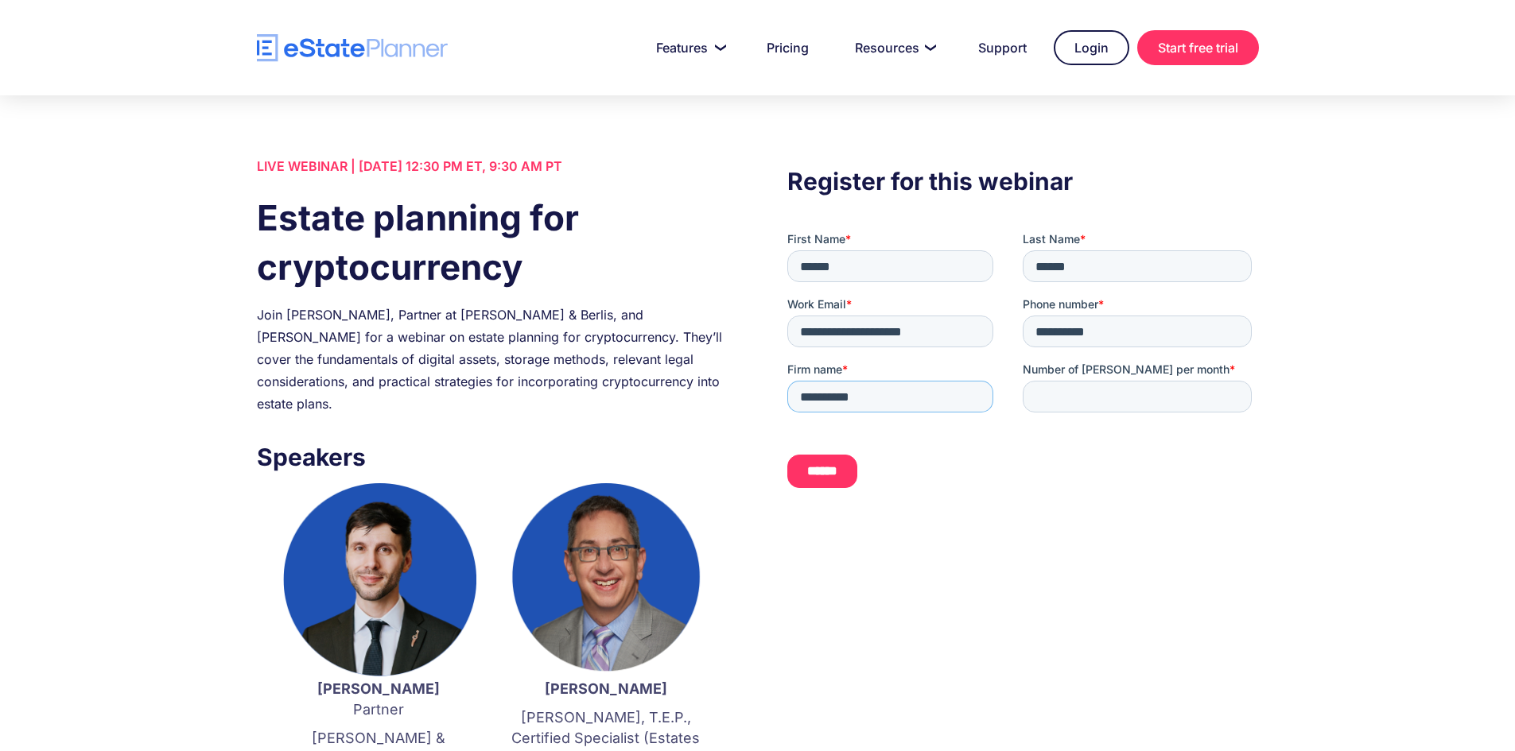 The image size is (1515, 751). I want to click on a: Pricing, so click(787, 48).